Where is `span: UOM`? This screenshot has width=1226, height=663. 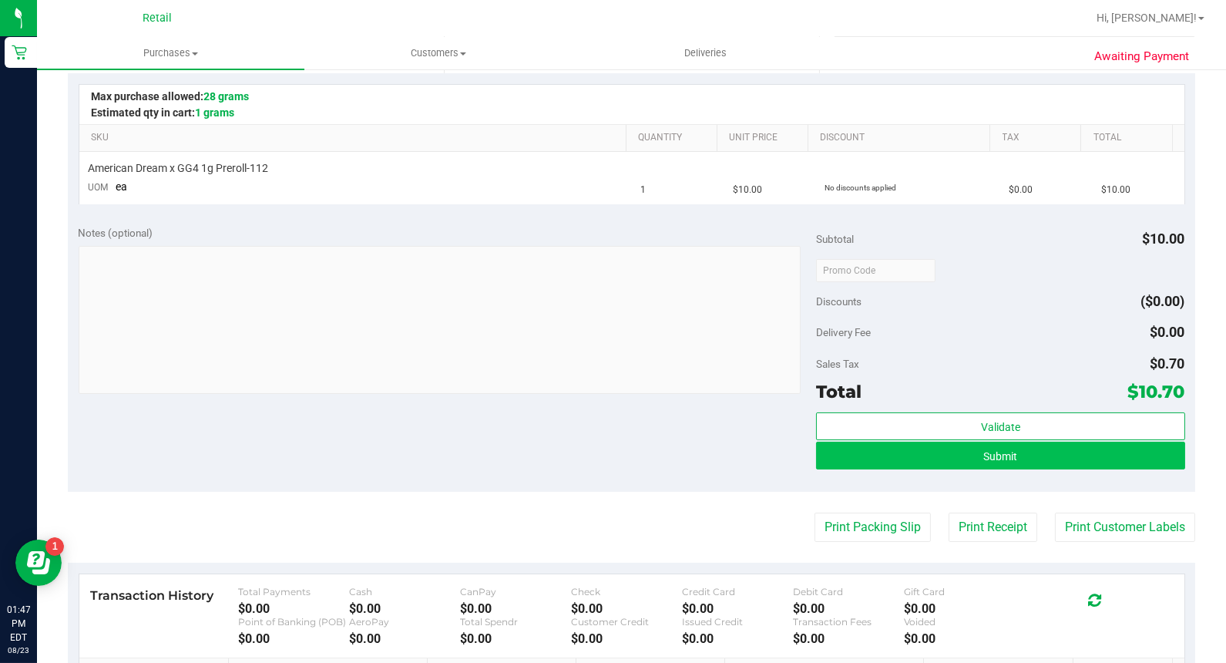 span: UOM is located at coordinates (99, 187).